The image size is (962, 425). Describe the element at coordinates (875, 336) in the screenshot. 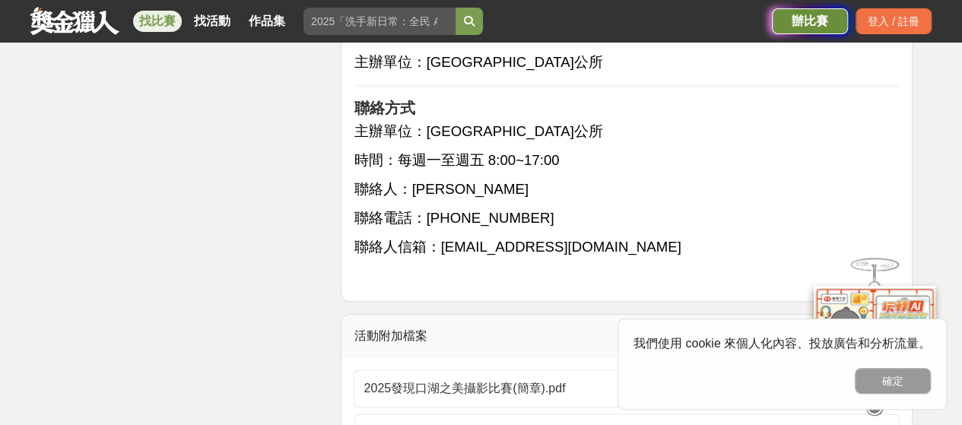

I see `img: d2146d9a-e6f6-4337-9592-8cefde37ba6b.png` at that location.